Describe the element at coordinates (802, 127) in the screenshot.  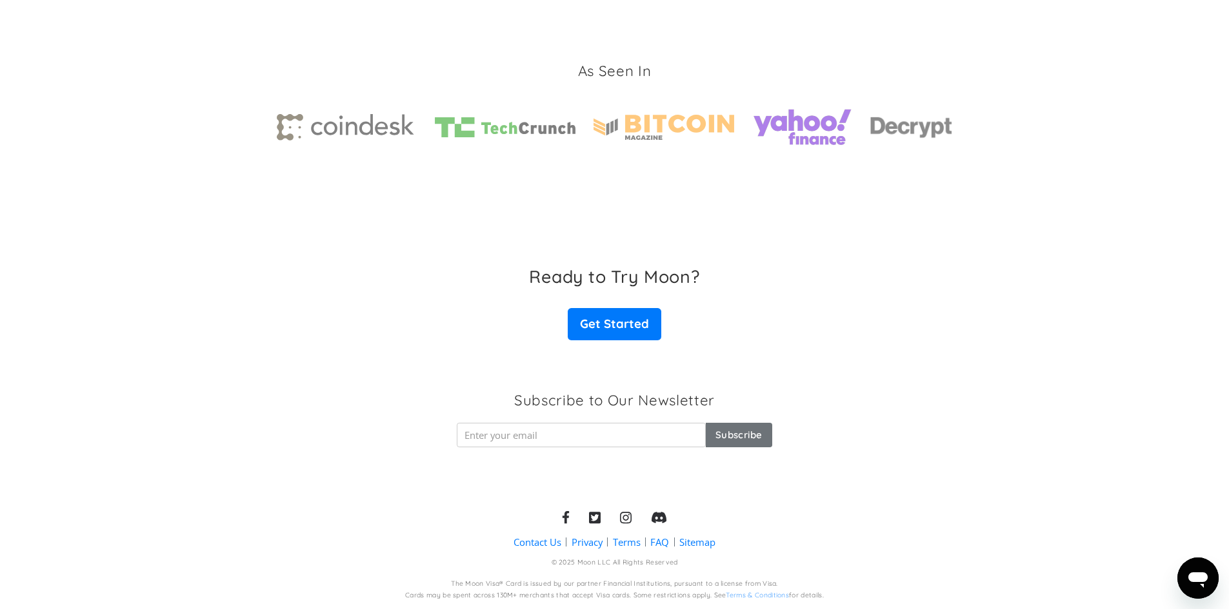
I see `img: yahoo finance` at that location.